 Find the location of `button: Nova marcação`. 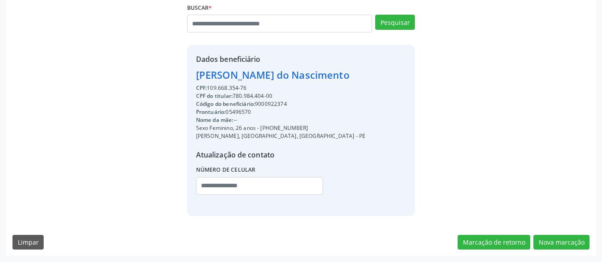

button: Nova marcação is located at coordinates (561, 243).